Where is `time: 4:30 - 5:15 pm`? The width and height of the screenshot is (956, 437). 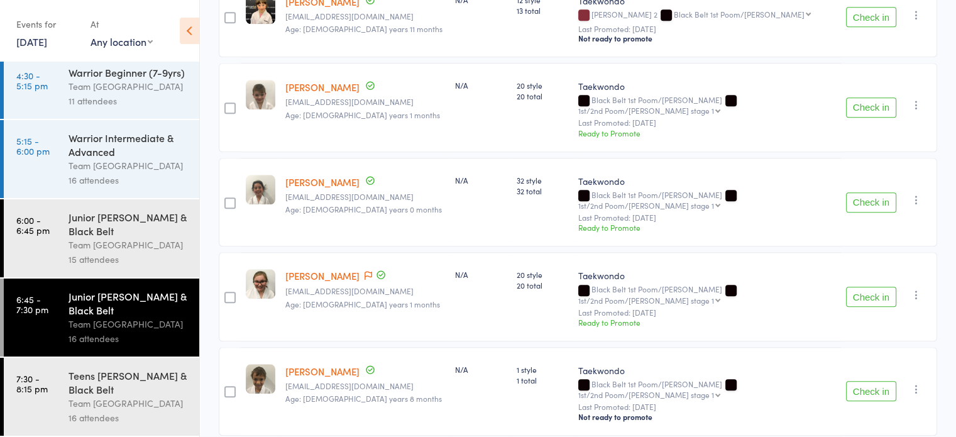 time: 4:30 - 5:15 pm is located at coordinates (32, 80).